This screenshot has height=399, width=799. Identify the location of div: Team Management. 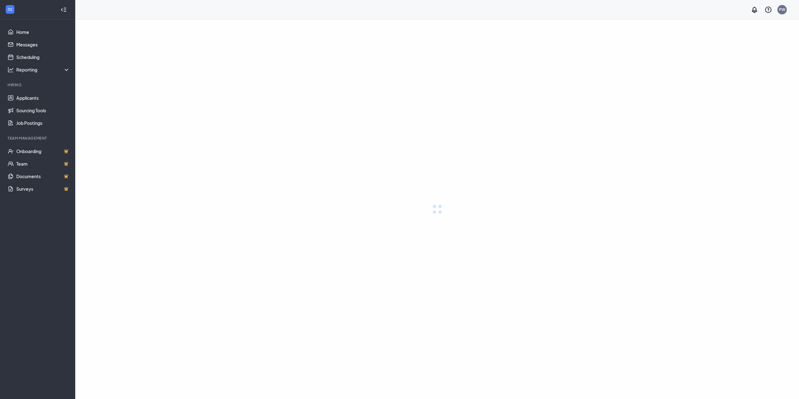
(38, 138).